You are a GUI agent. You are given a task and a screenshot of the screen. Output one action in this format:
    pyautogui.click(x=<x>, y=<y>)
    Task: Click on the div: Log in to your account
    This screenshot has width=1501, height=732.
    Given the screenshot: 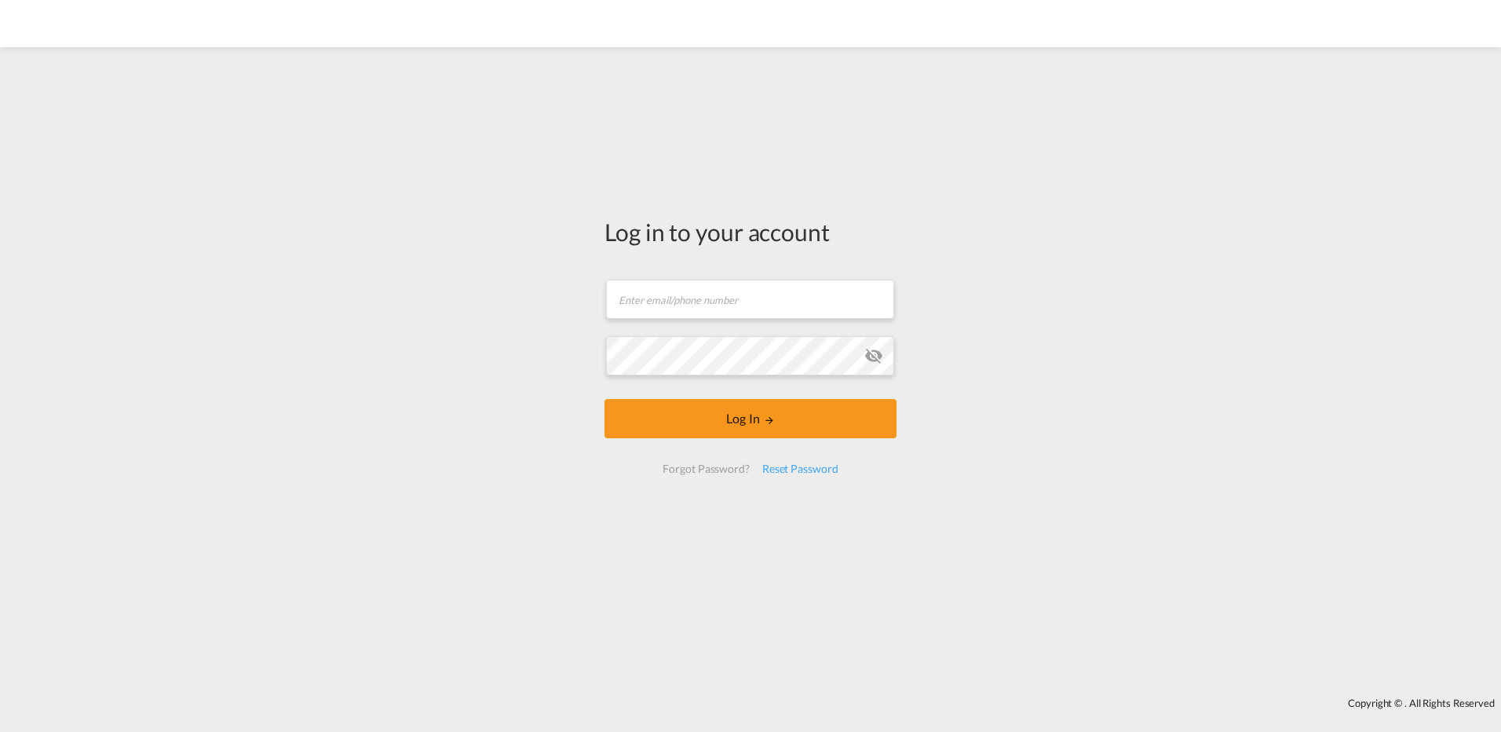 What is the action you would take?
    pyautogui.click(x=751, y=232)
    